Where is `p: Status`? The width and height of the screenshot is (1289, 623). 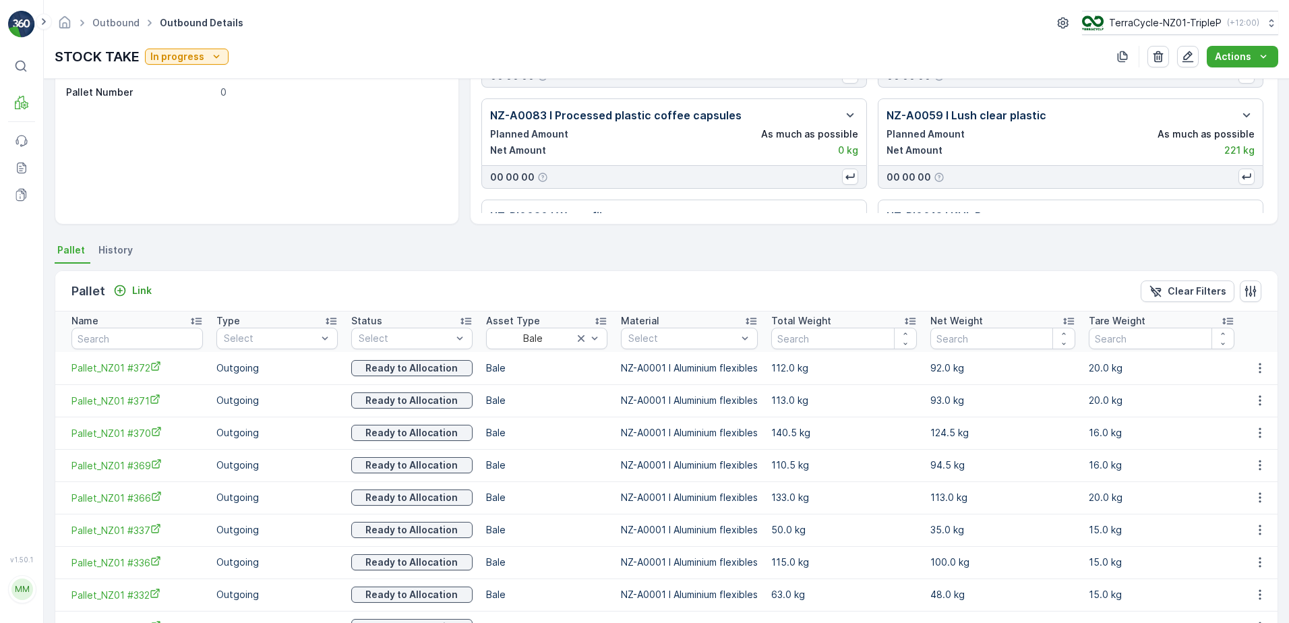 p: Status is located at coordinates (367, 321).